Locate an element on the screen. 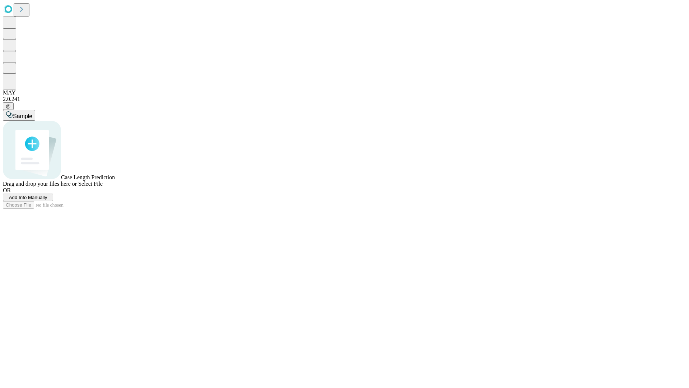 Image resolution: width=689 pixels, height=388 pixels. span: Case Length Prediction is located at coordinates (88, 177).